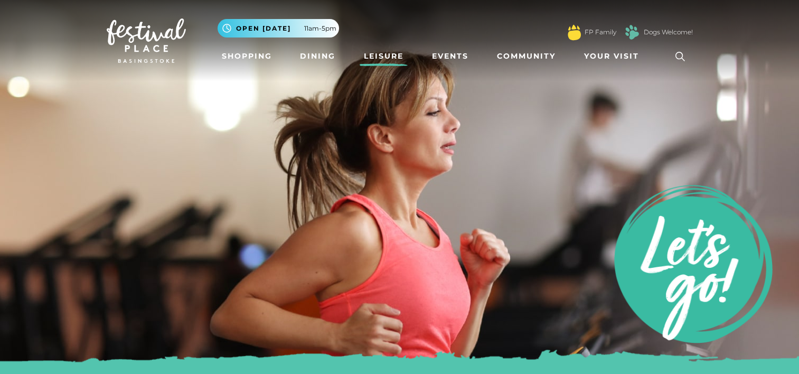 The width and height of the screenshot is (799, 374). I want to click on a: Shopping, so click(247, 56).